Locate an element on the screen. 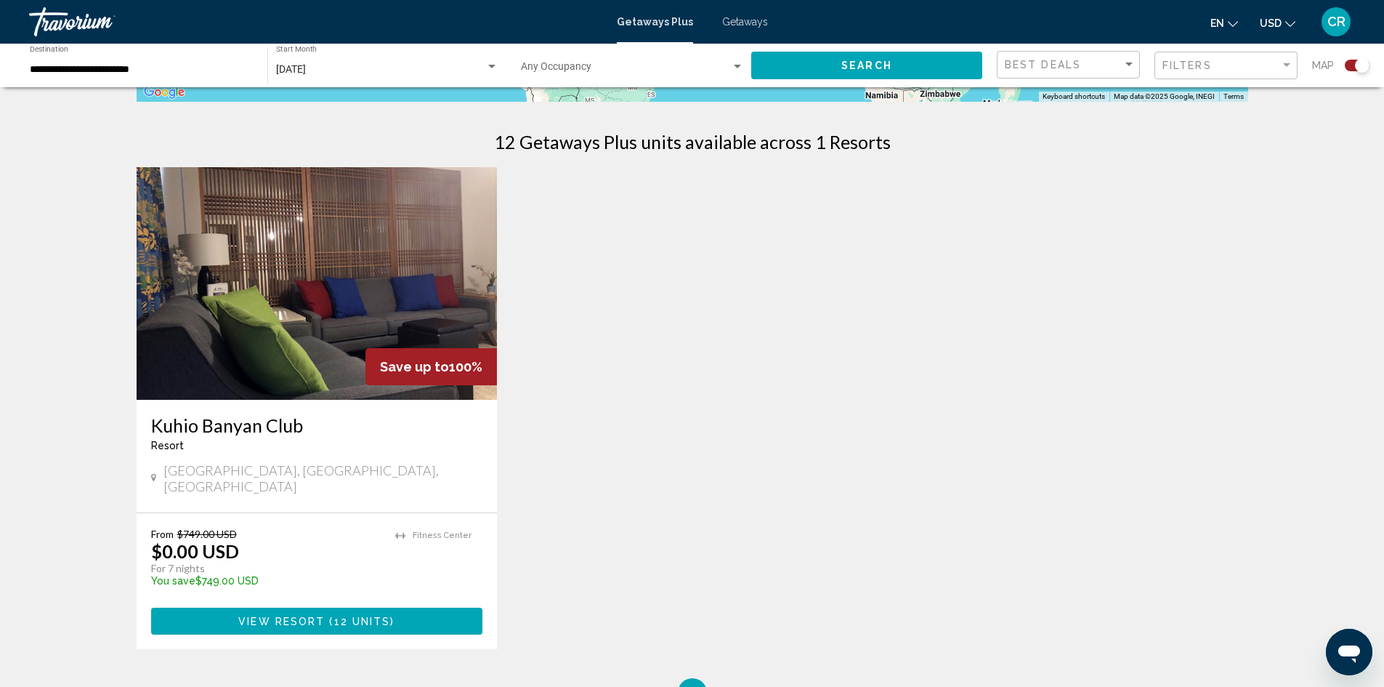 The height and width of the screenshot is (687, 1384). img: Google is located at coordinates (164, 92).